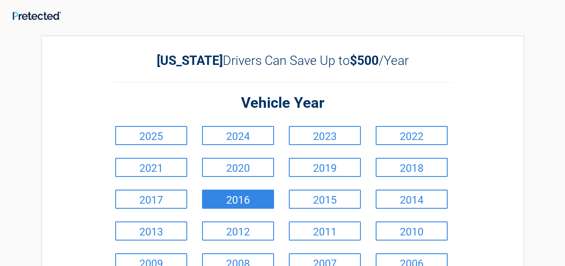  What do you see at coordinates (37, 16) in the screenshot?
I see `img: Main Logo` at bounding box center [37, 16].